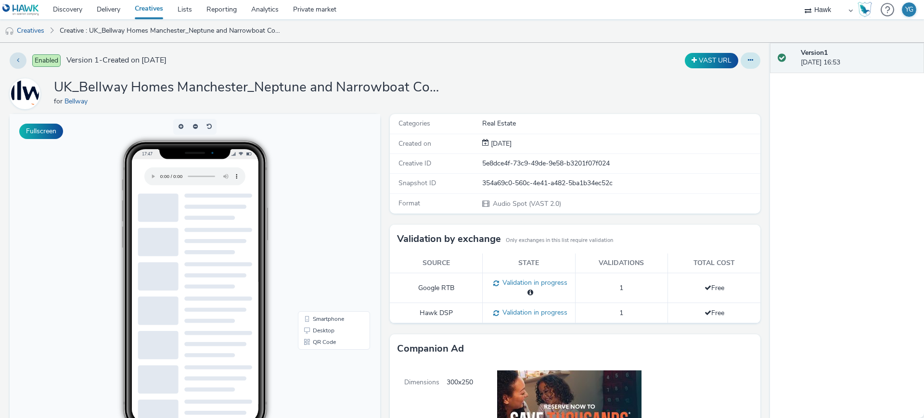 The image size is (924, 418). I want to click on small: Only exchanges in this list require validation, so click(559, 241).